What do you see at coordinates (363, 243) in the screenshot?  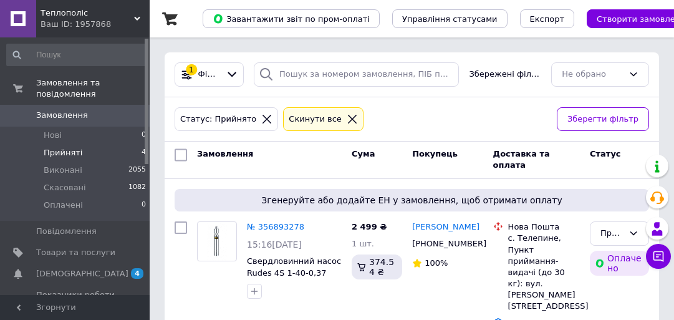 I see `span: 1 шт.` at bounding box center [363, 243].